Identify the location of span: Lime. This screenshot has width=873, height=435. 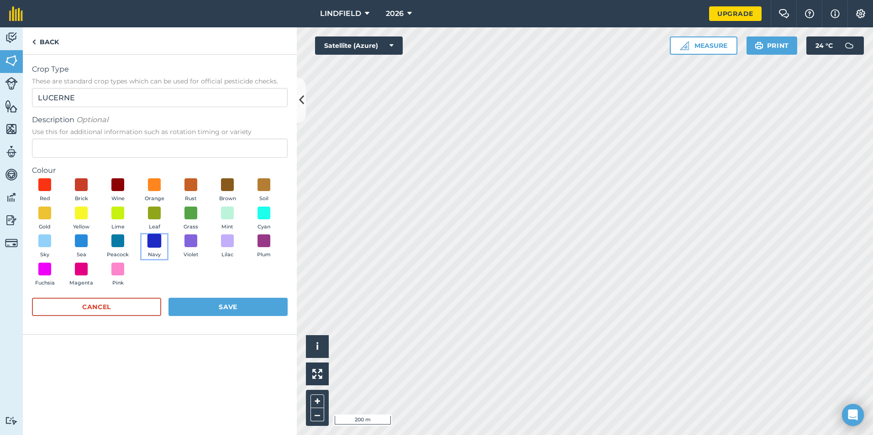
(118, 227).